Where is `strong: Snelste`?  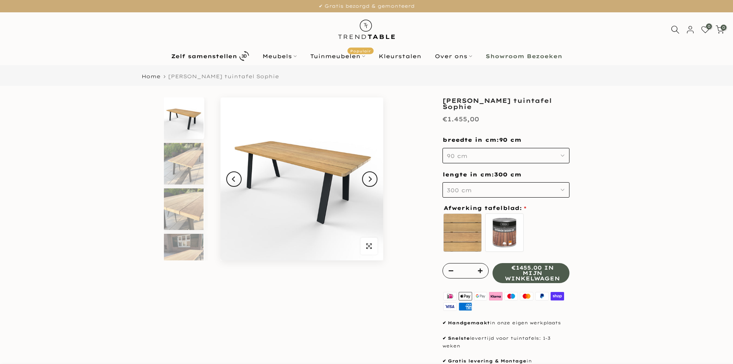
strong: Snelste is located at coordinates (459, 338).